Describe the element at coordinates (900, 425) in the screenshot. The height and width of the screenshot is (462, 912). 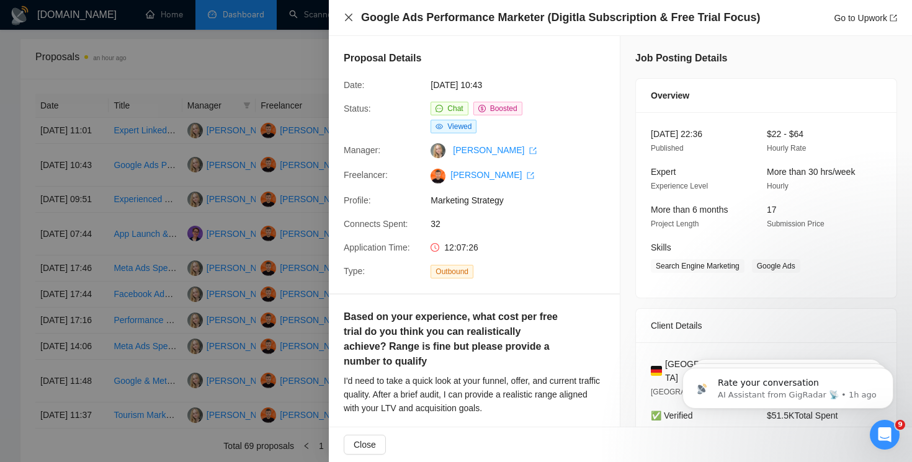
I see `span: 9` at that location.